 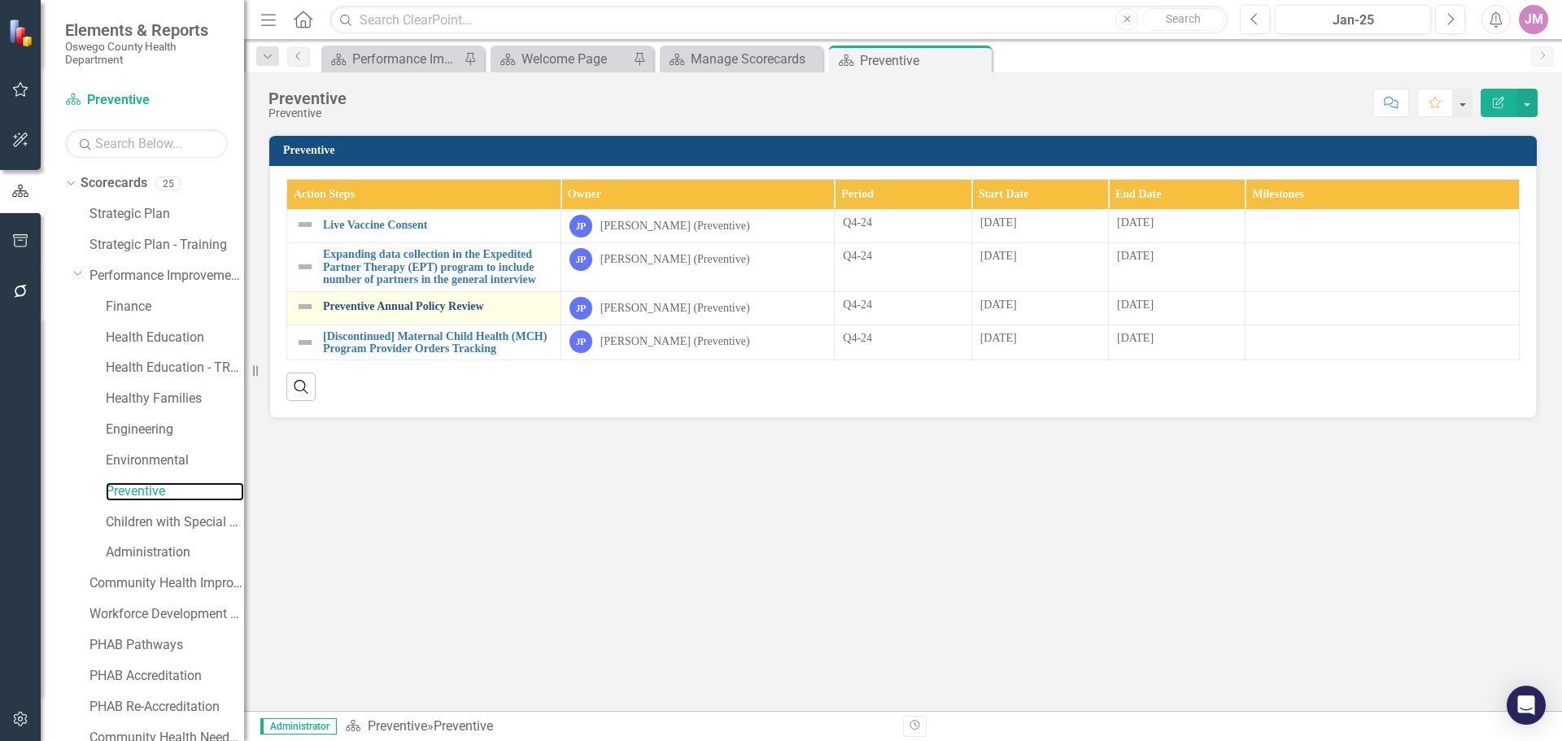 What do you see at coordinates (1353, 20) in the screenshot?
I see `div: Jan-25` at bounding box center [1353, 20].